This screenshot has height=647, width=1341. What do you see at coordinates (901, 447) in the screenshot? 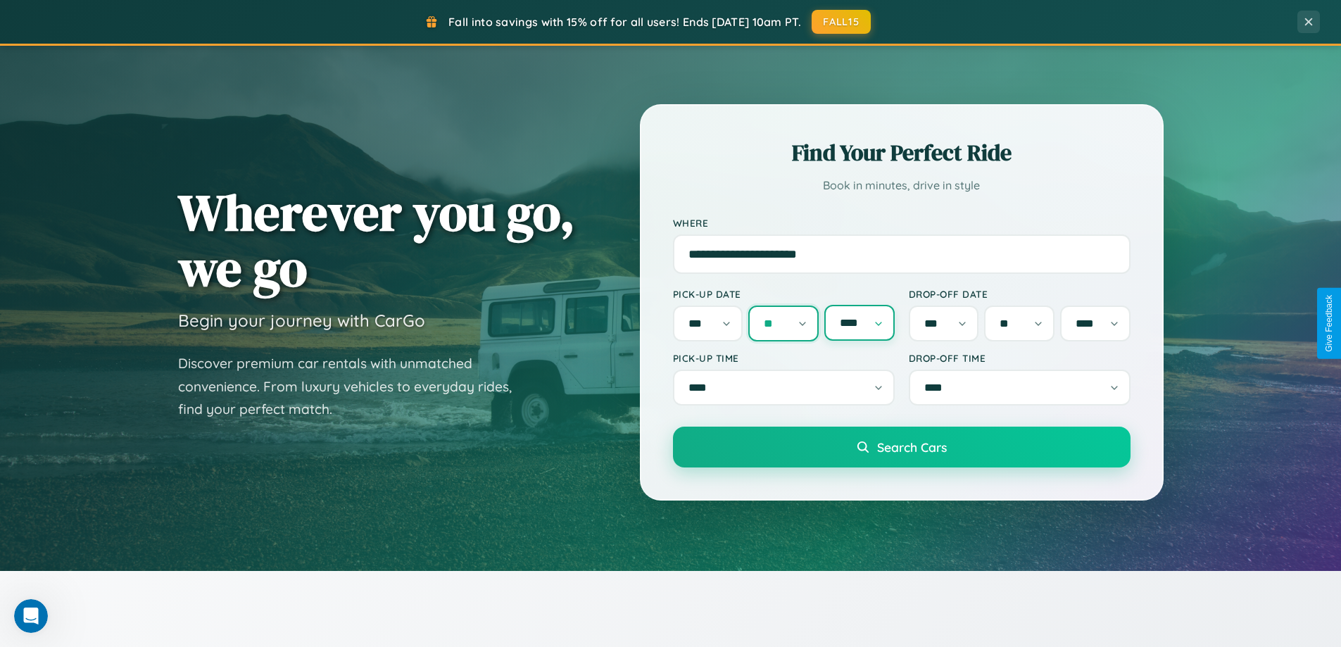
I see `button: Search Cars` at bounding box center [901, 447].